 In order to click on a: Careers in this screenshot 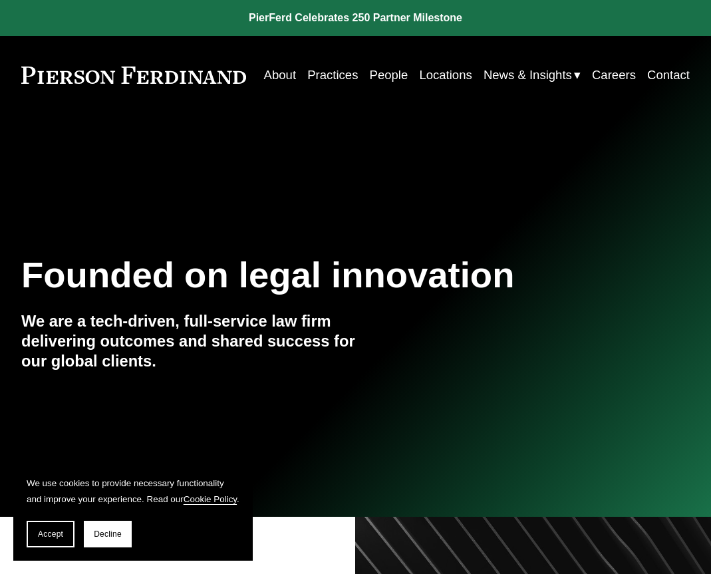, I will do `click(614, 75)`.